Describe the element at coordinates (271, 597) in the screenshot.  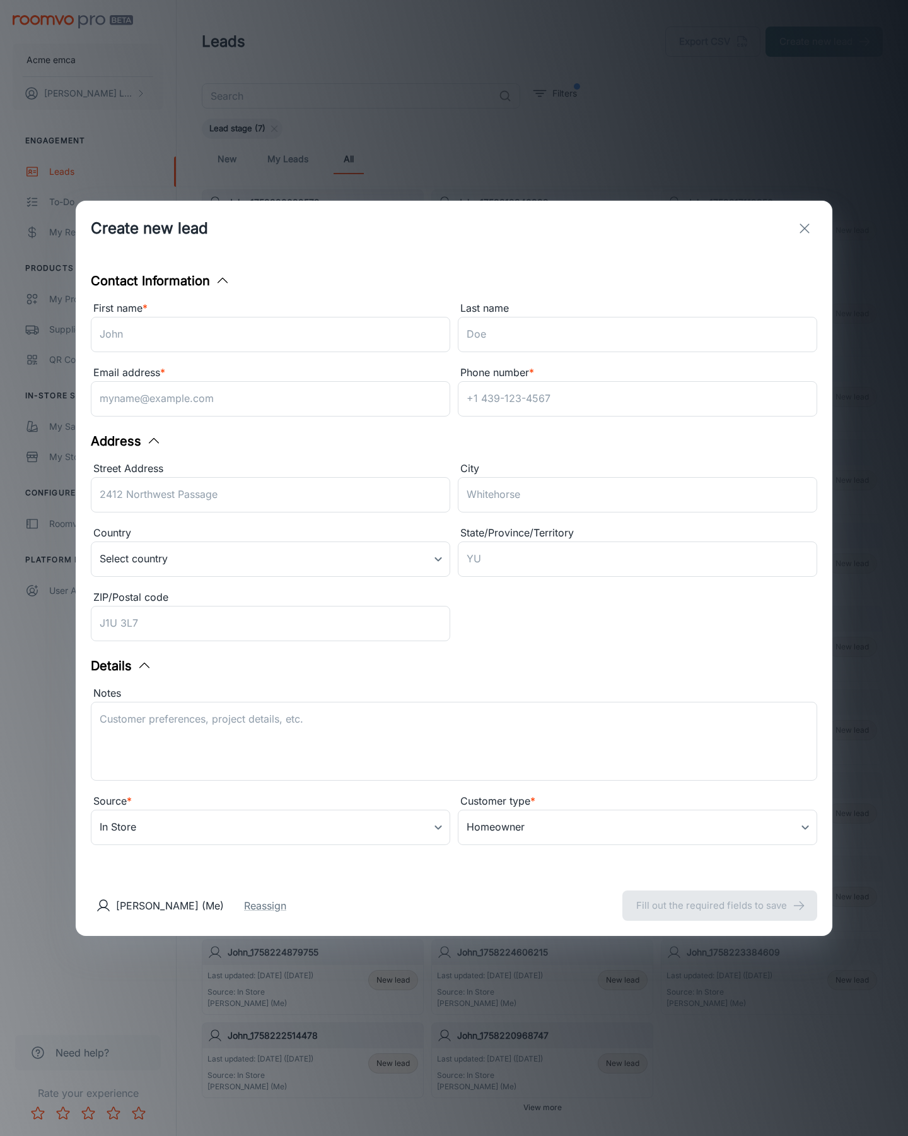
I see `div: ZIP/Postal code` at that location.